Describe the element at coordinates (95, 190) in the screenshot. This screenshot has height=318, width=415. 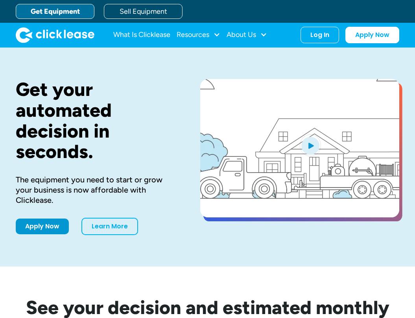
I see `div: The equipment you need to start or grow your business is now affordable with Clicklease.` at that location.